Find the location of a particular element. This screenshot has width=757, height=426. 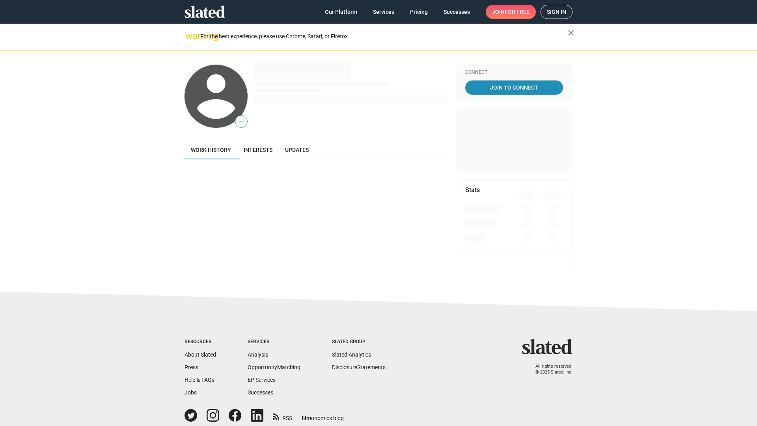

a: Help & FAQs is located at coordinates (200, 380).